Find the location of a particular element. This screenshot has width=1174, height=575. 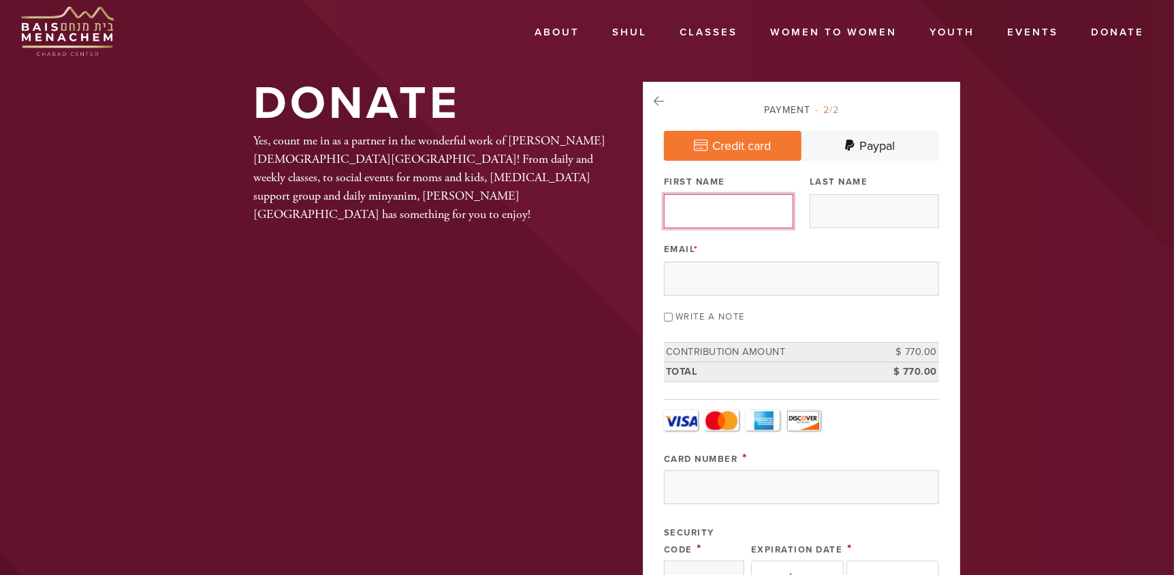

a: Events is located at coordinates (1032, 33).